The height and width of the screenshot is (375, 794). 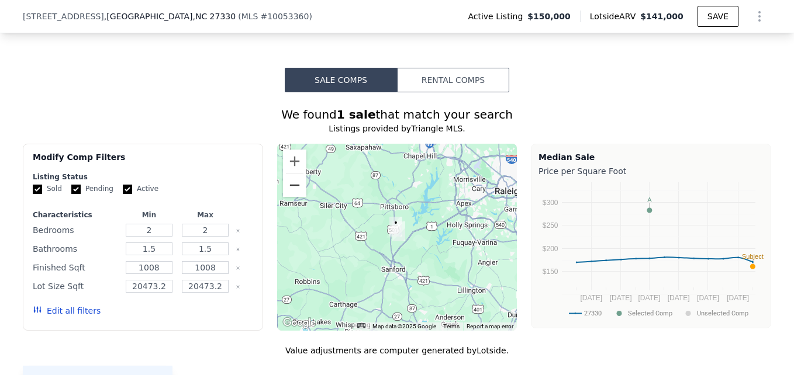 What do you see at coordinates (284, 16) in the screenshot?
I see `span: # 10053360` at bounding box center [284, 16].